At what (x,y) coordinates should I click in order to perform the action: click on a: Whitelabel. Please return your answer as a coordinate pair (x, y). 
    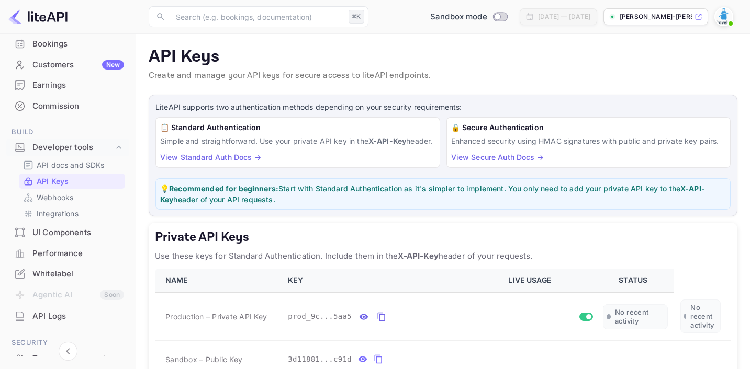
    Looking at the image, I should click on (67, 274).